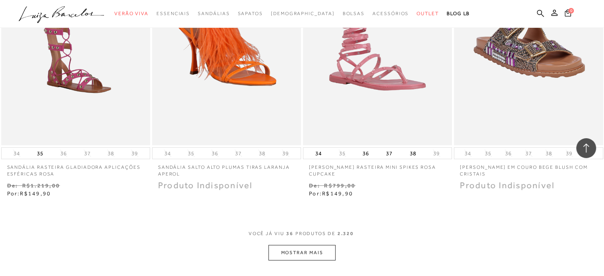 The height and width of the screenshot is (276, 604). What do you see at coordinates (458, 13) in the screenshot?
I see `span: BLOG LB` at bounding box center [458, 13].